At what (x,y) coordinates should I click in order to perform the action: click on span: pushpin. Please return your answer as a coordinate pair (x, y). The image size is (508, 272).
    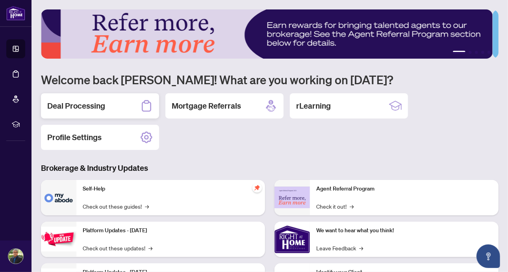
    Looking at the image, I should click on (257, 188).